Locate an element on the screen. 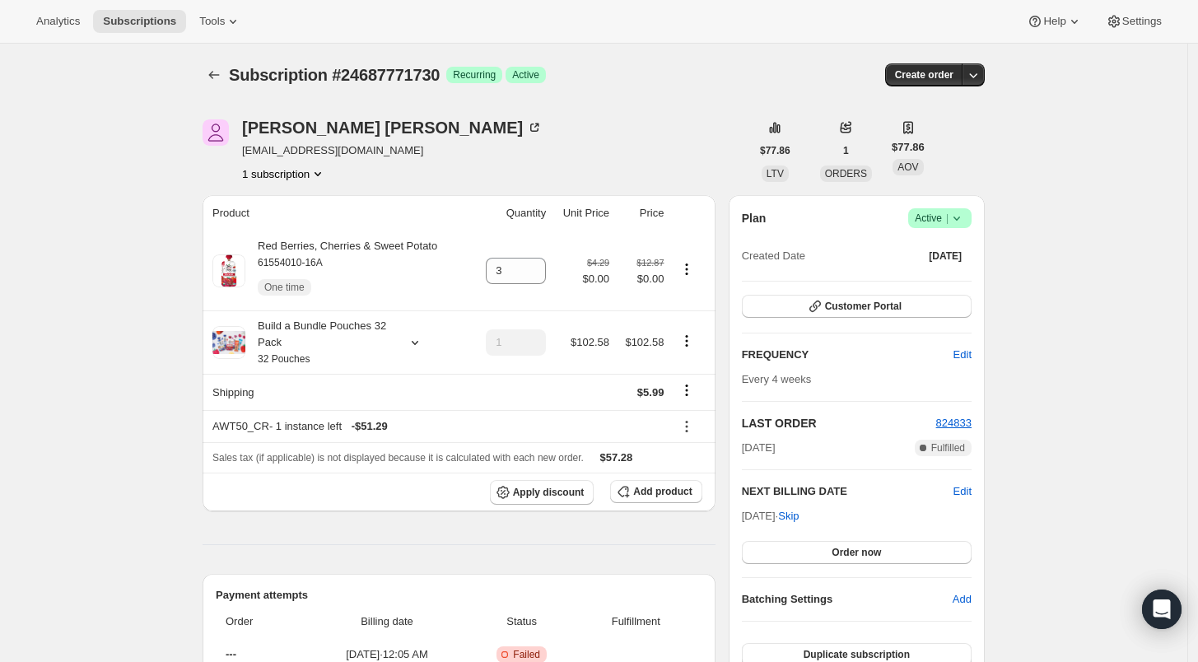  th: Product is located at coordinates (338, 213).